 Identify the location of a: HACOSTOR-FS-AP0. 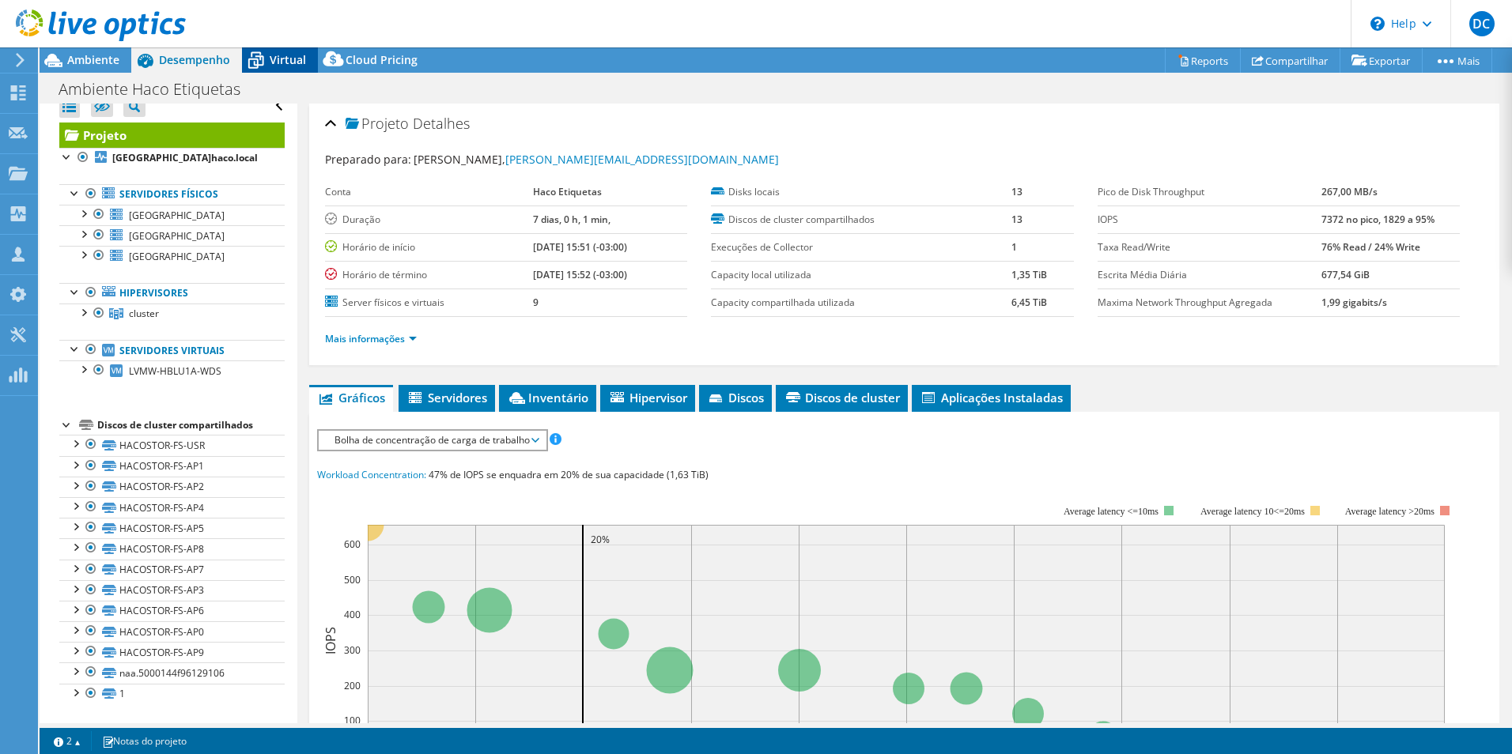
(172, 632).